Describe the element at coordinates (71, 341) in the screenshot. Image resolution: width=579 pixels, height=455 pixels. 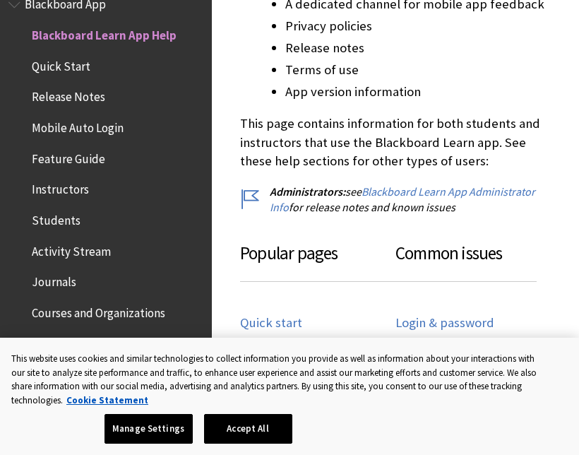
I see `span: Course Content` at that location.